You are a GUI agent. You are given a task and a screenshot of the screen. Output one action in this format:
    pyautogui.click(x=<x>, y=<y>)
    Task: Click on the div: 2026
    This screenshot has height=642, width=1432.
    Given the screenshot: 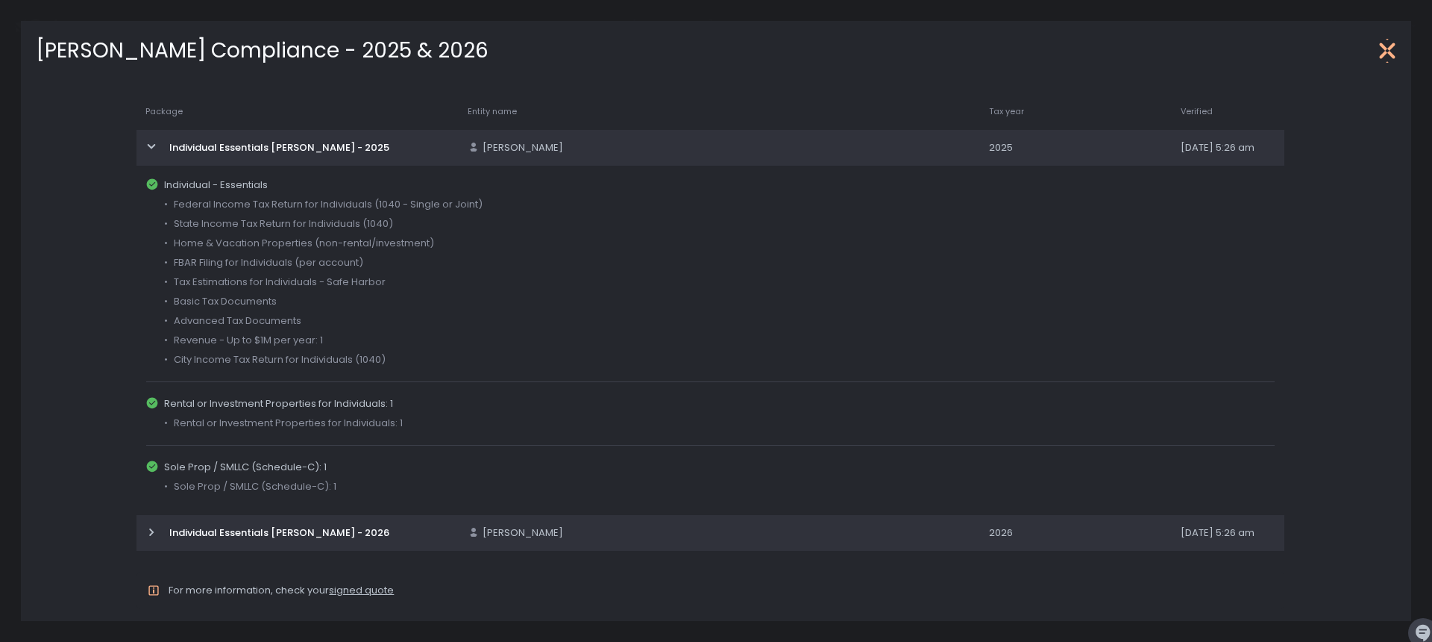 What is the action you would take?
    pyautogui.click(x=1076, y=533)
    